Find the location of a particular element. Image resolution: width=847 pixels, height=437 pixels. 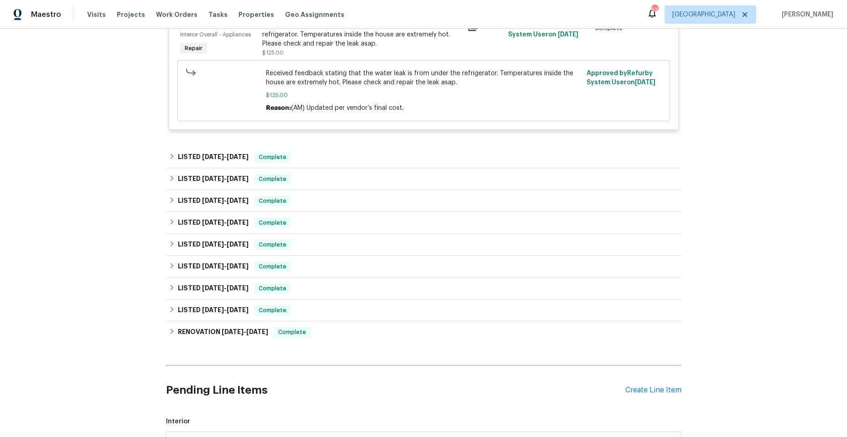

span: Interior Overall - Appliances is located at coordinates (215, 35).